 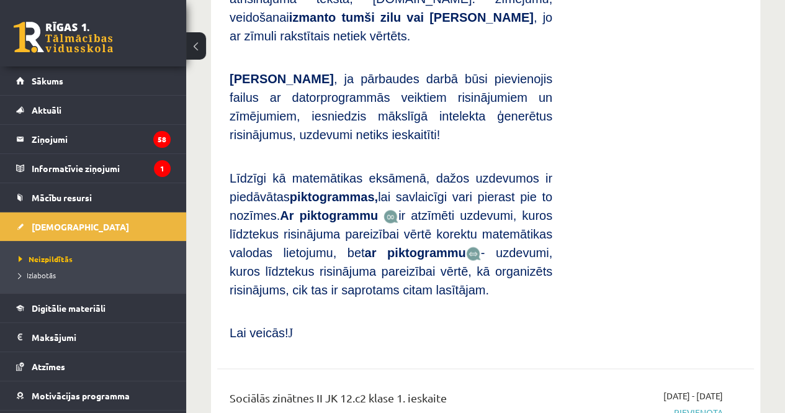 What do you see at coordinates (93, 81) in the screenshot?
I see `a: Sākums` at bounding box center [93, 81].